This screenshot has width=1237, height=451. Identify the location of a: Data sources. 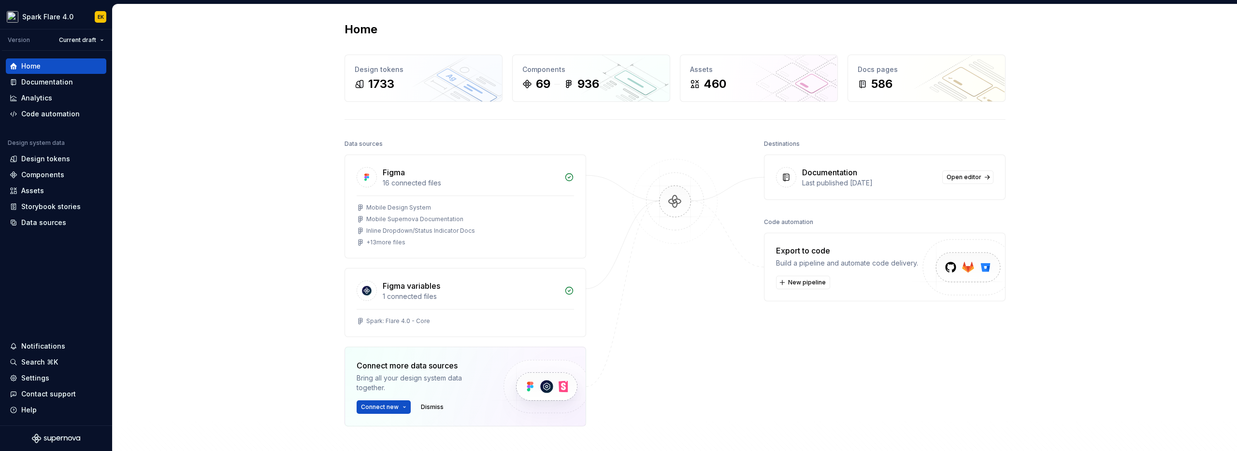
(56, 223).